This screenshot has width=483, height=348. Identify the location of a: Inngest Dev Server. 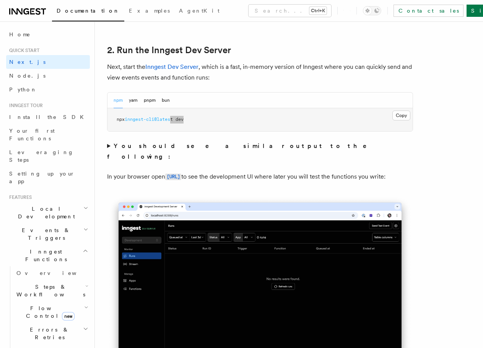
(172, 67).